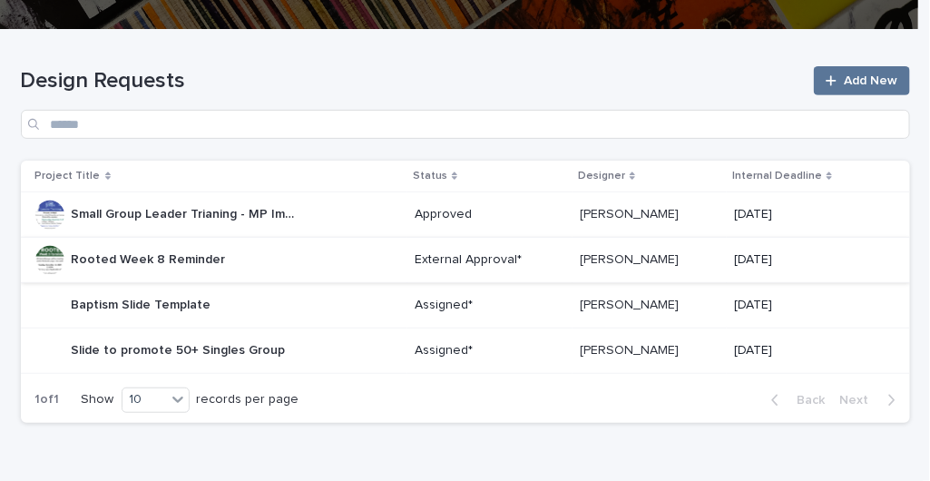 The height and width of the screenshot is (481, 930). What do you see at coordinates (465, 124) in the screenshot?
I see `input: Search` at bounding box center [465, 124].